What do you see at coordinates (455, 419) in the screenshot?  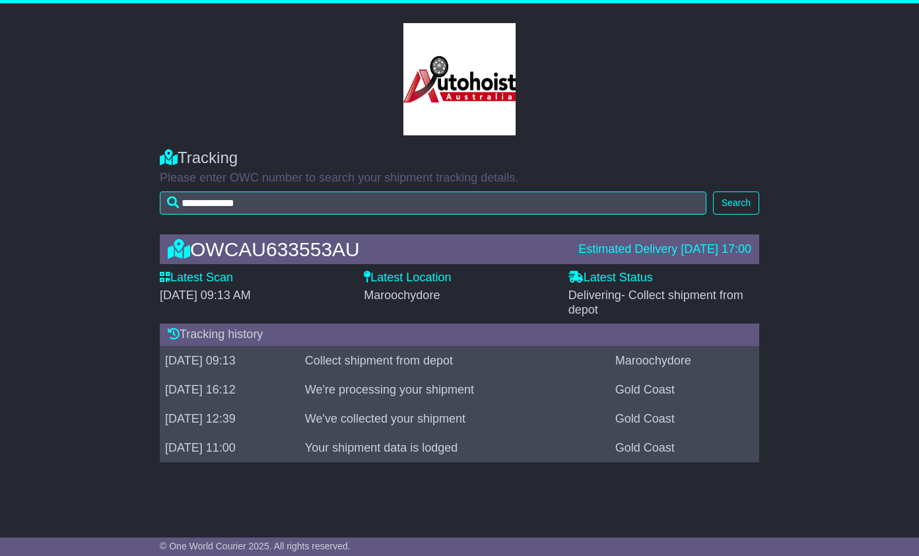 I see `td: We've collected your shipment` at bounding box center [455, 419].